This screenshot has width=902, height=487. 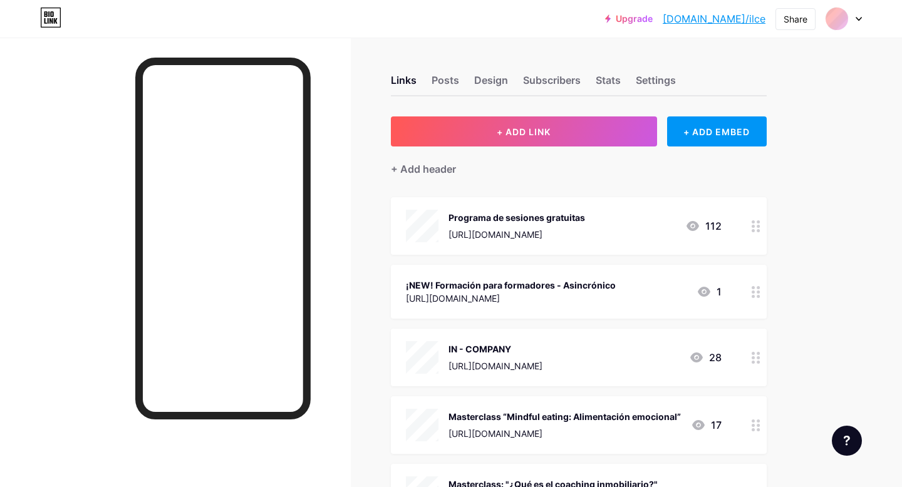 What do you see at coordinates (511, 285) in the screenshot?
I see `div: ¡NEW! Formación para formadores - Asincrónico` at bounding box center [511, 285].